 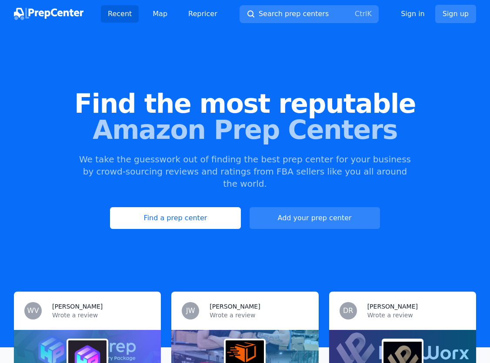 I want to click on img: PrepCenter, so click(x=49, y=14).